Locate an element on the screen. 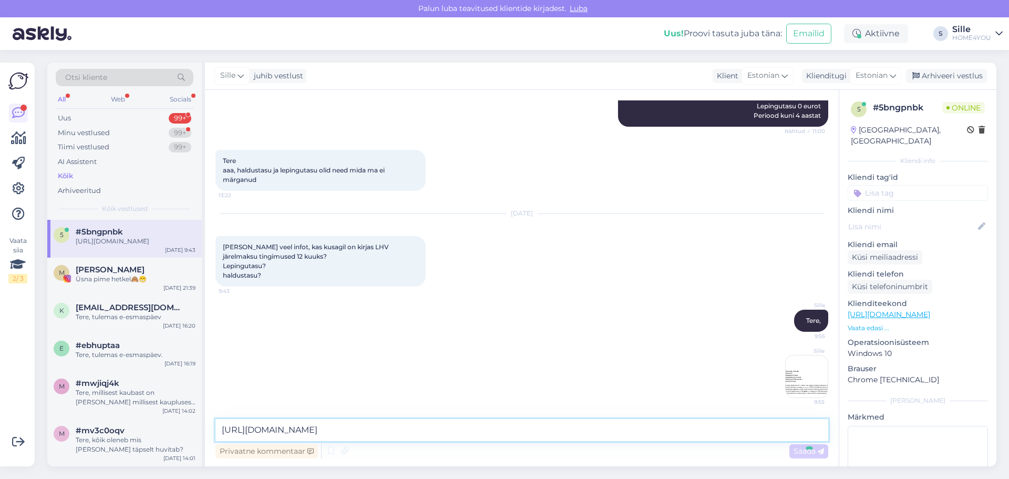 The image size is (1009, 479). p: Windows 10 is located at coordinates (918, 353).